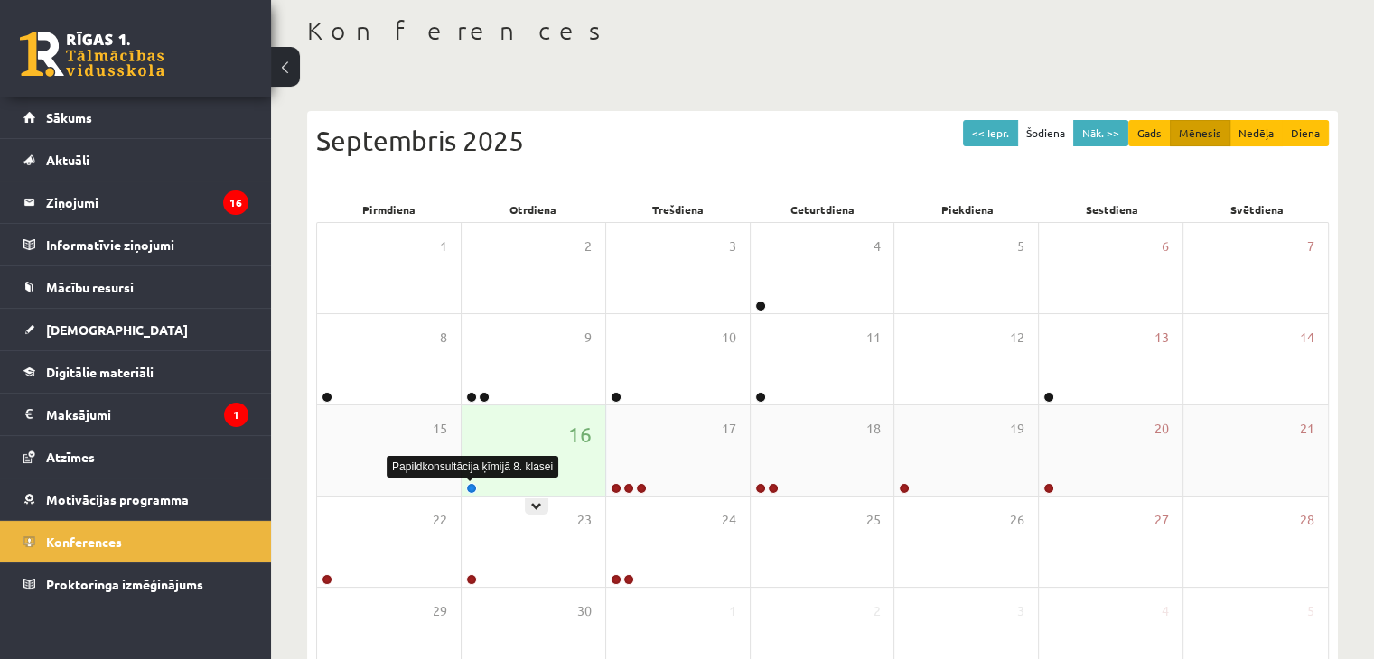 This screenshot has height=659, width=1374. Describe the element at coordinates (135, 499) in the screenshot. I see `a: Motivācijas programma` at that location.